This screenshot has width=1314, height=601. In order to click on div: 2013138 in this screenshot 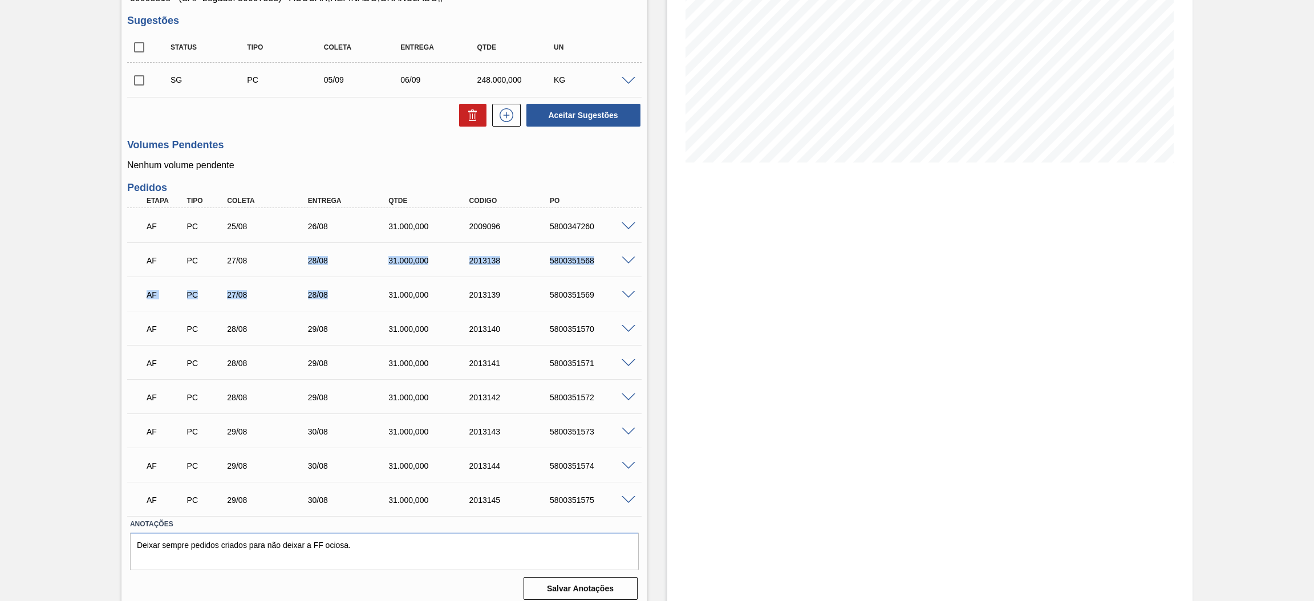, I will do `click(512, 261)`.